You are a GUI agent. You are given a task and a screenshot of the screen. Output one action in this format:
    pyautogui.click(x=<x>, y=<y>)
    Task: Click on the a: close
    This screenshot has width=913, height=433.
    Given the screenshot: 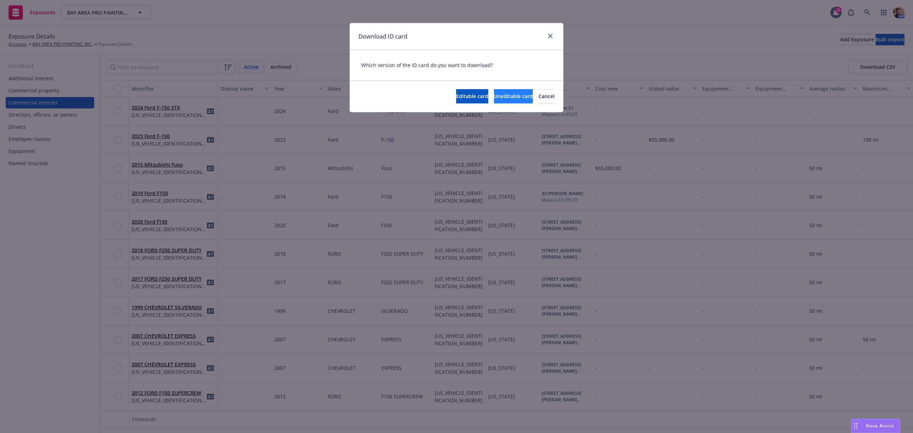 What is the action you would take?
    pyautogui.click(x=550, y=36)
    